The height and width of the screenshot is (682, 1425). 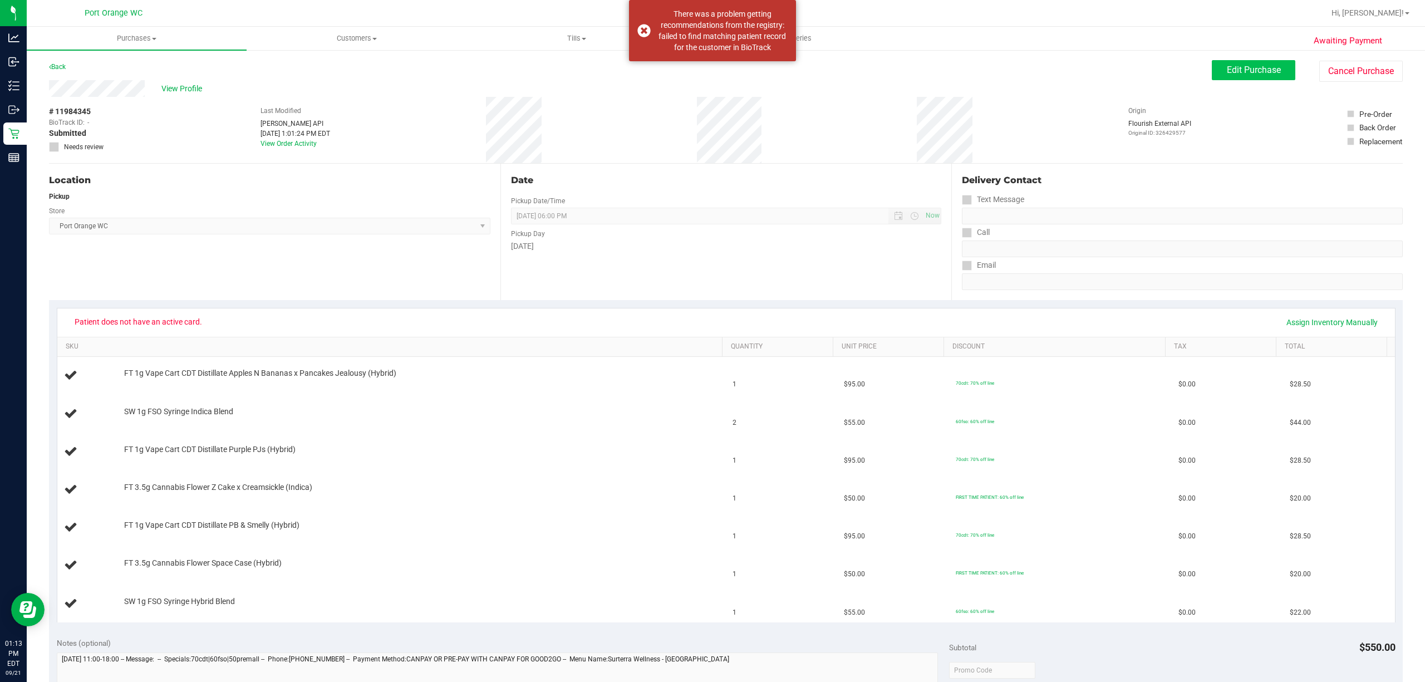 What do you see at coordinates (734, 423) in the screenshot?
I see `span: 2` at bounding box center [734, 423].